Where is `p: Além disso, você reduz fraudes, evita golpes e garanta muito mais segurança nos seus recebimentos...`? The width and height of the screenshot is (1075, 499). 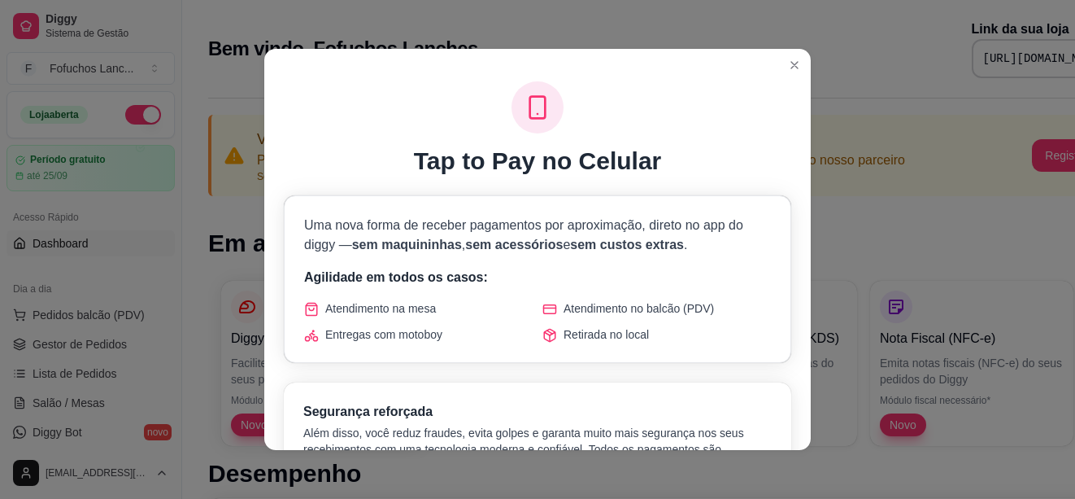 p: Além disso, você reduz fraudes, evita golpes e garanta muito mais segurança nos seus recebimentos... is located at coordinates (538, 449).